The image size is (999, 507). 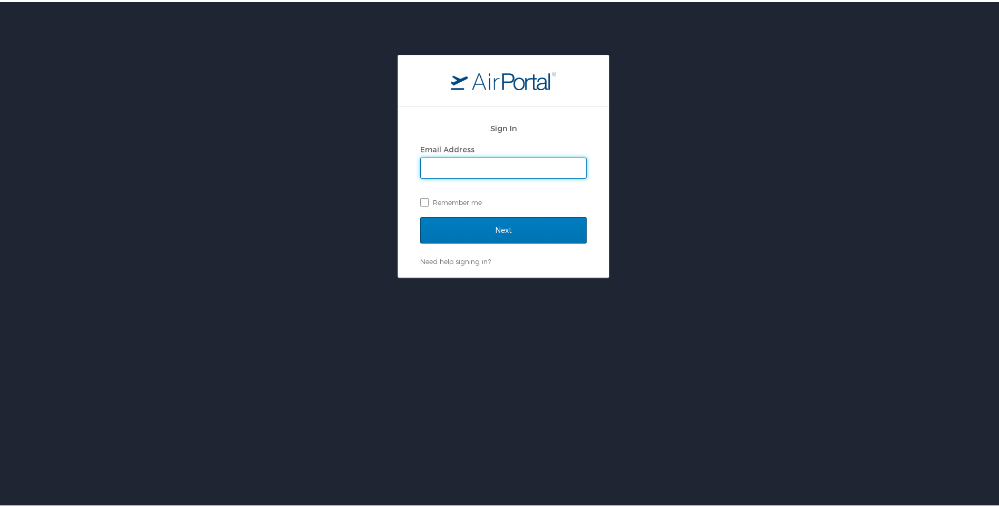 What do you see at coordinates (503, 78) in the screenshot?
I see `img: logo` at bounding box center [503, 78].